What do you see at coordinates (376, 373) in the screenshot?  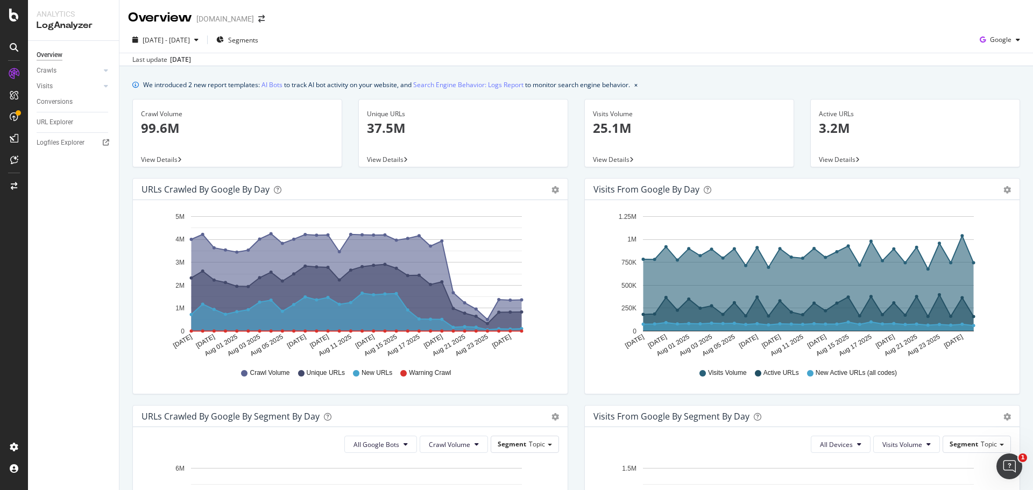 I see `span: New URLs` at bounding box center [376, 373].